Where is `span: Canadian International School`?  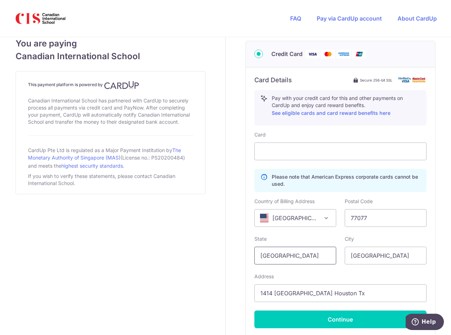
span: Canadian International School is located at coordinates (111, 56).